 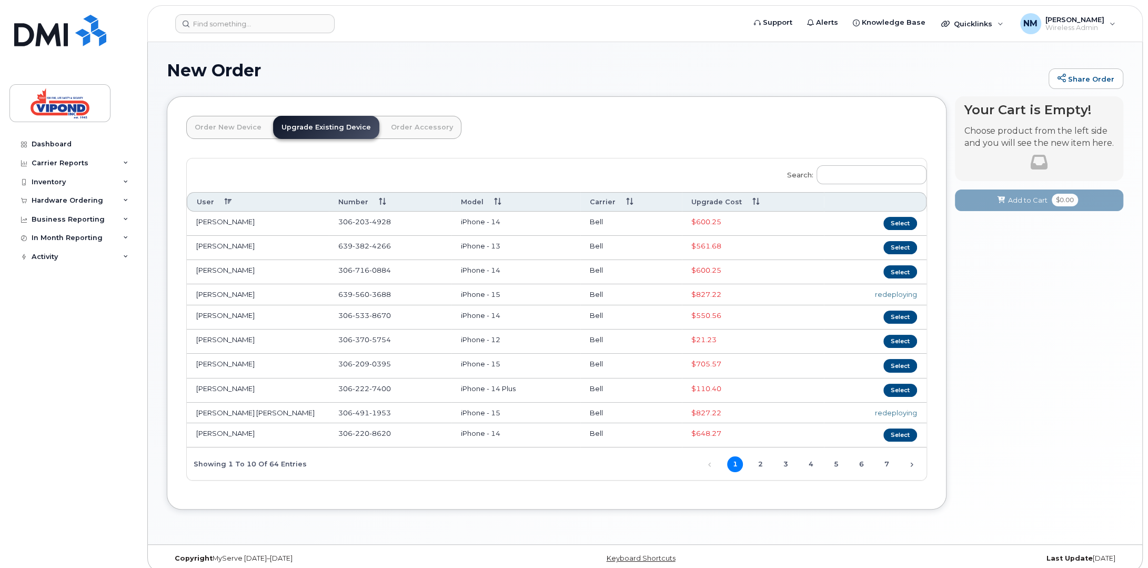 What do you see at coordinates (361, 221) in the screenshot?
I see `span: 203` at bounding box center [361, 221].